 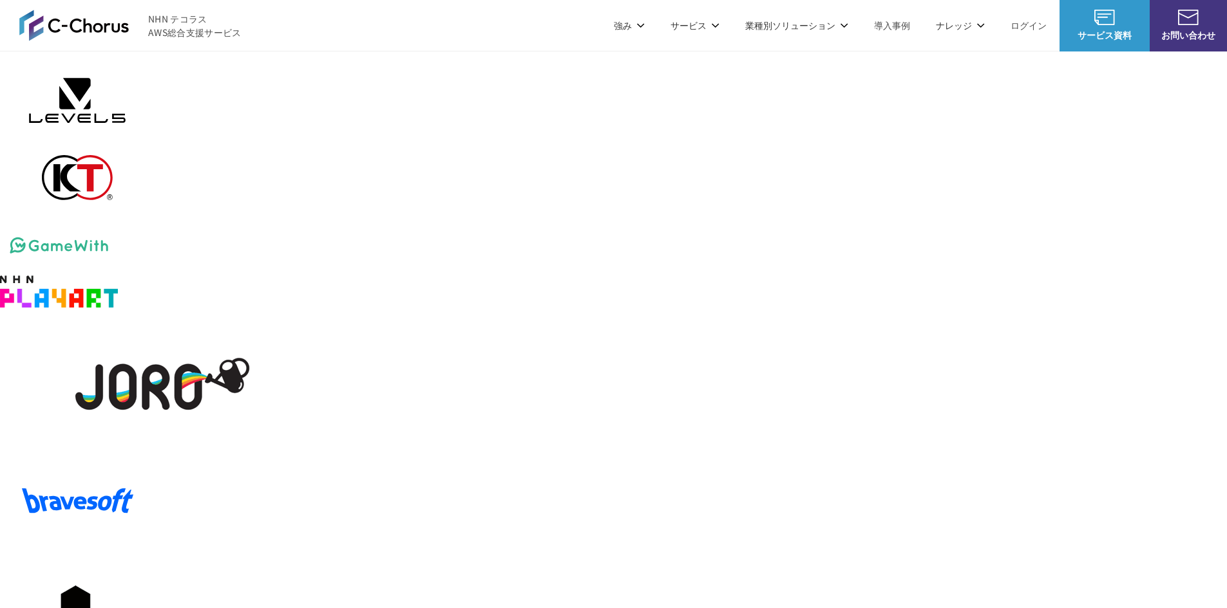 What do you see at coordinates (1104, 35) in the screenshot?
I see `span: サービス資料` at bounding box center [1104, 35].